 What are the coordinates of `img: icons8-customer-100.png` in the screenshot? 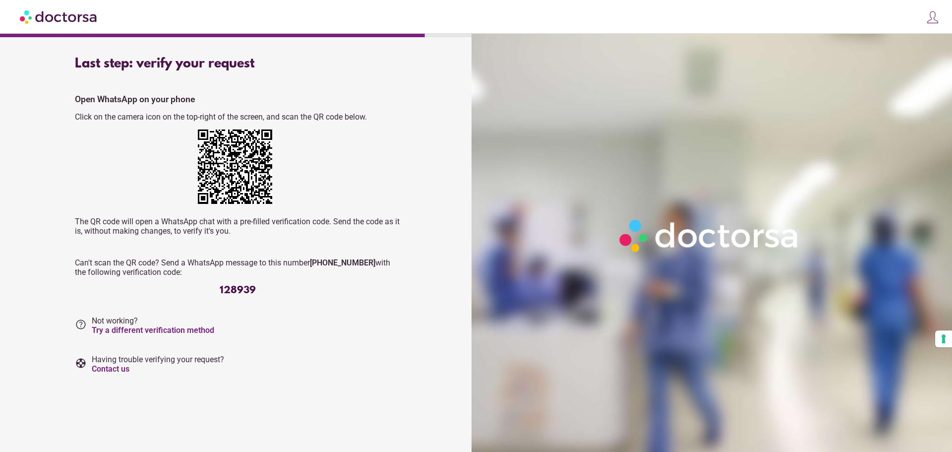 It's located at (933, 17).